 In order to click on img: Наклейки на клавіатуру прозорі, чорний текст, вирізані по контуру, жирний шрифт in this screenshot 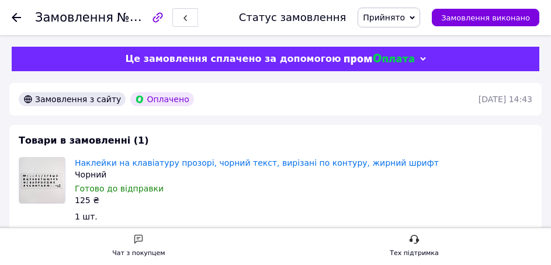, I will do `click(42, 180)`.